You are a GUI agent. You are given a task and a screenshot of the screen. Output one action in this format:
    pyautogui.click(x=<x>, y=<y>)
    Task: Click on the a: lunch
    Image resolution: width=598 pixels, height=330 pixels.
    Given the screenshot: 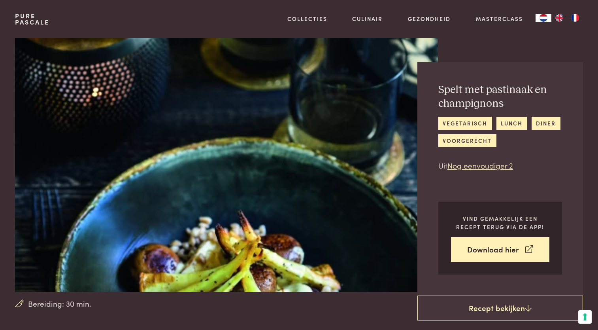 What is the action you would take?
    pyautogui.click(x=512, y=123)
    